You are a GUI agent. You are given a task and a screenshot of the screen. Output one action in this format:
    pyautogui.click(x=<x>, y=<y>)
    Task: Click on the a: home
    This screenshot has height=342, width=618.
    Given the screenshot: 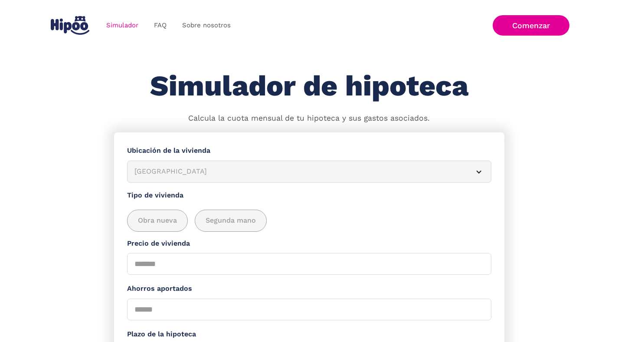 What is the action you would take?
    pyautogui.click(x=70, y=25)
    